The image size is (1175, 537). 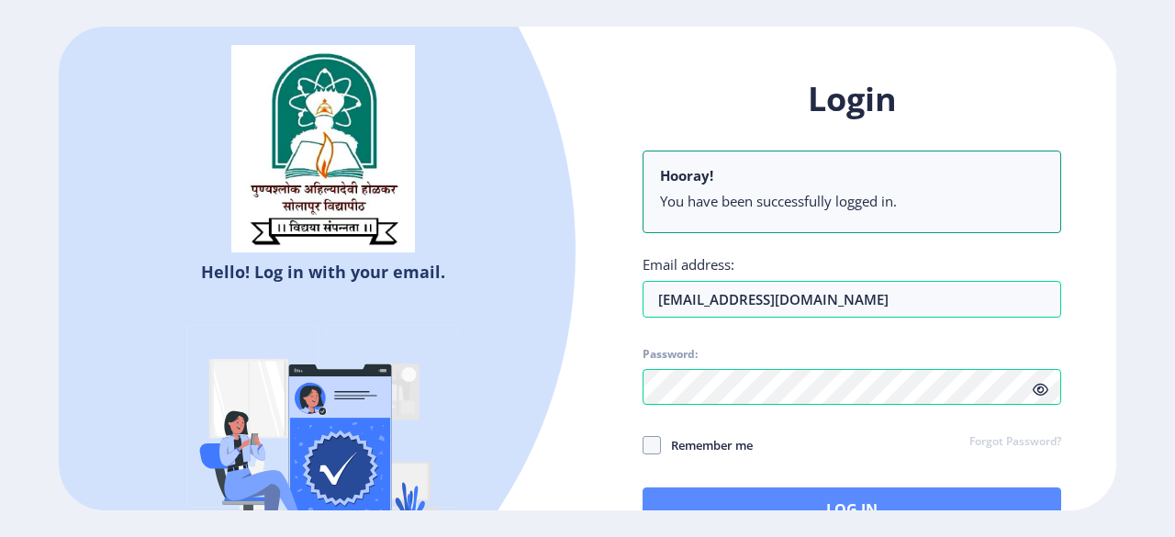 What do you see at coordinates (689, 264) in the screenshot?
I see `label: Email address:` at bounding box center [689, 264].